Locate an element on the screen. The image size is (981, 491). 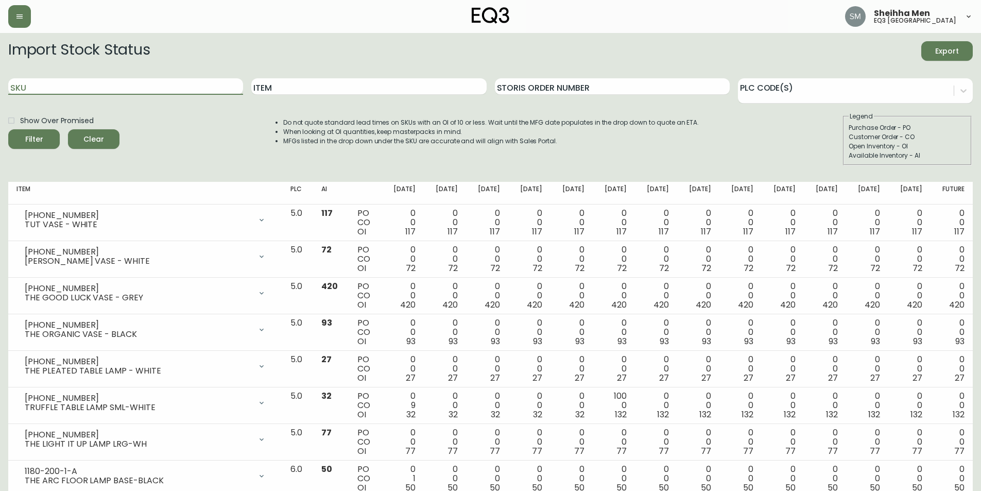
legend: Legend is located at coordinates (861, 116).